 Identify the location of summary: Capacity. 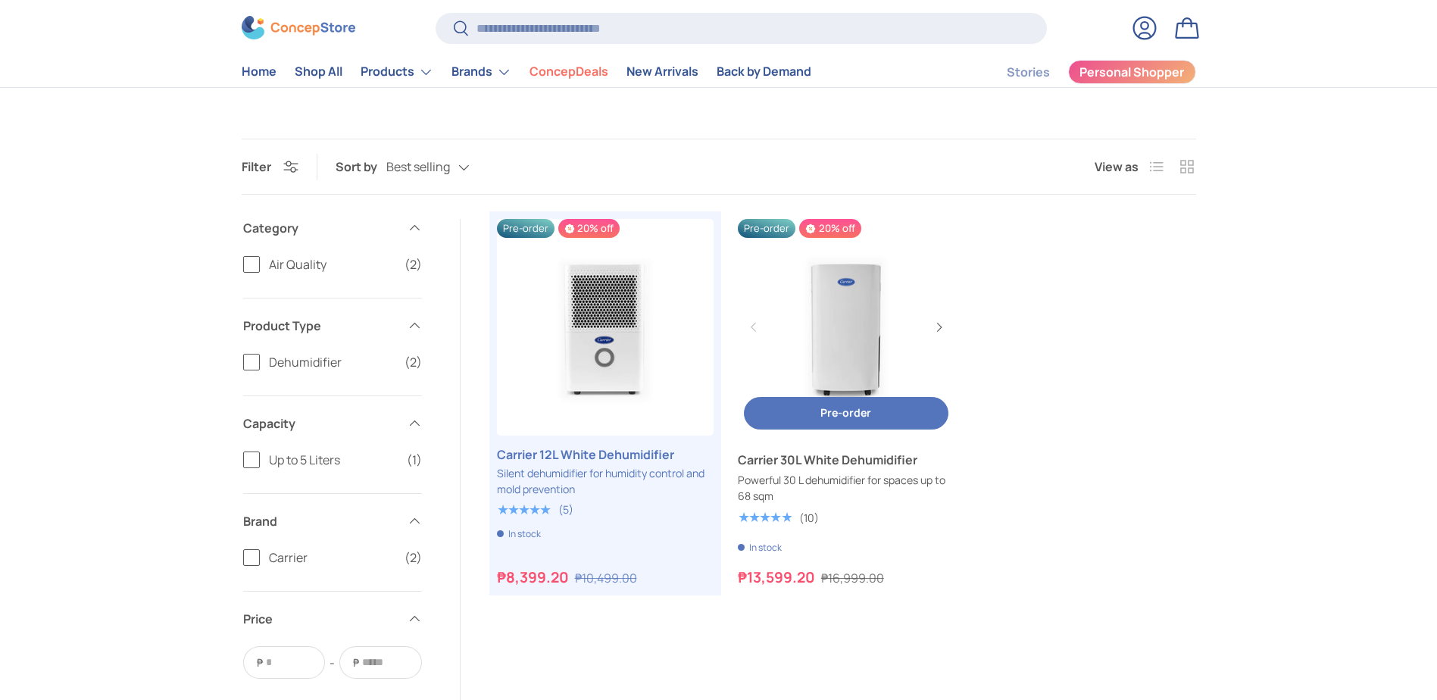
(333, 423).